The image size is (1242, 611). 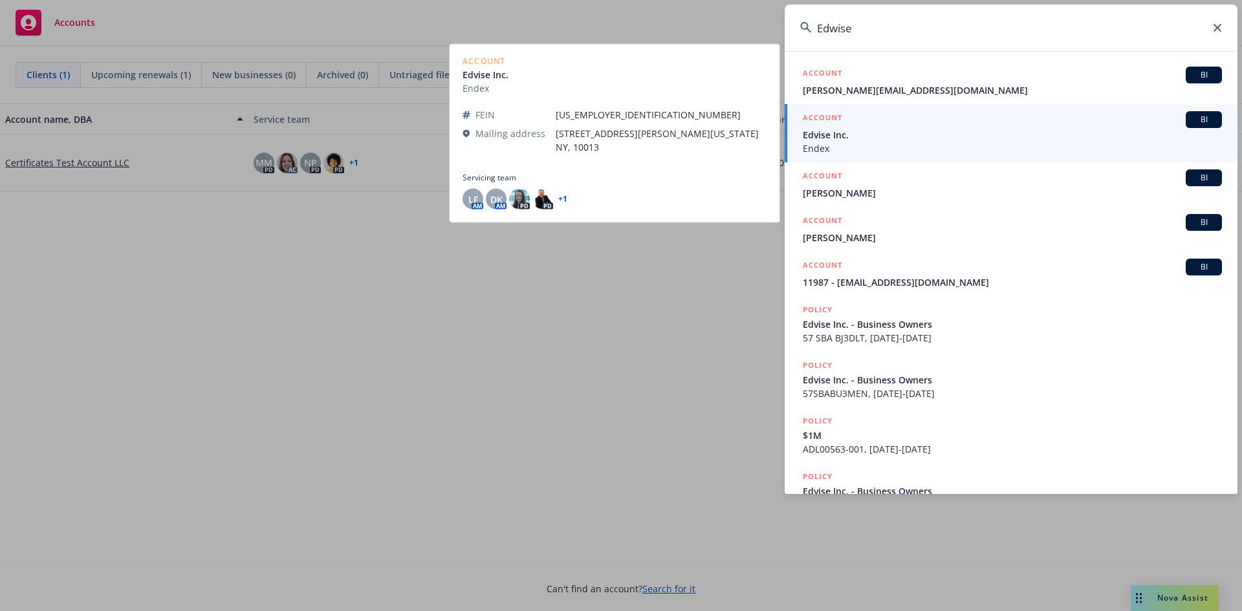 What do you see at coordinates (1011, 133) in the screenshot?
I see `a: ACCOUNTBIEdvise Inc.Endex` at bounding box center [1011, 133].